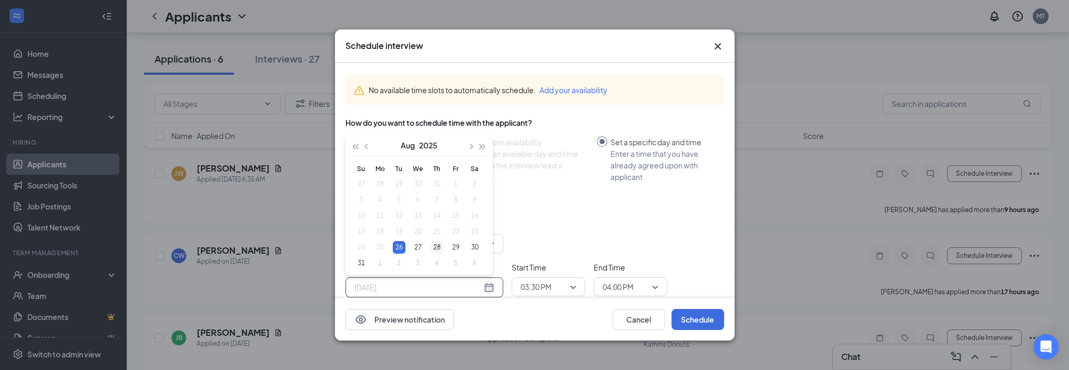 Image resolution: width=1069 pixels, height=370 pixels. Describe the element at coordinates (639, 319) in the screenshot. I see `button: Cancel` at that location.